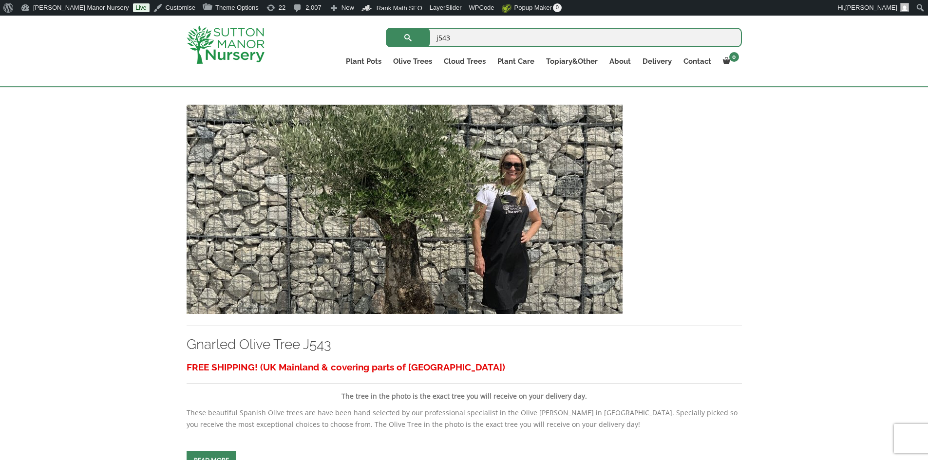 Image resolution: width=928 pixels, height=460 pixels. I want to click on a: Topiary&Other, so click(572, 61).